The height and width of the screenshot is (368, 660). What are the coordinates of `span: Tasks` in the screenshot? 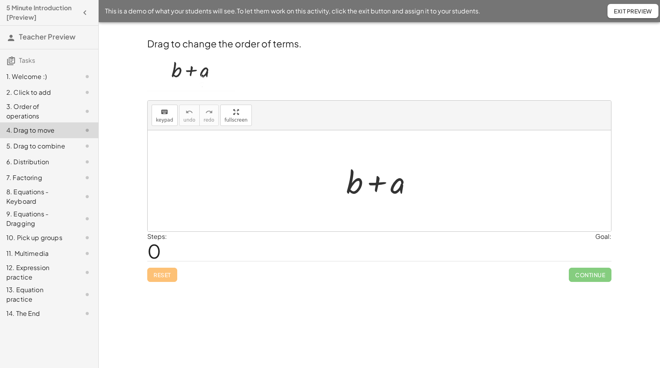 It's located at (27, 60).